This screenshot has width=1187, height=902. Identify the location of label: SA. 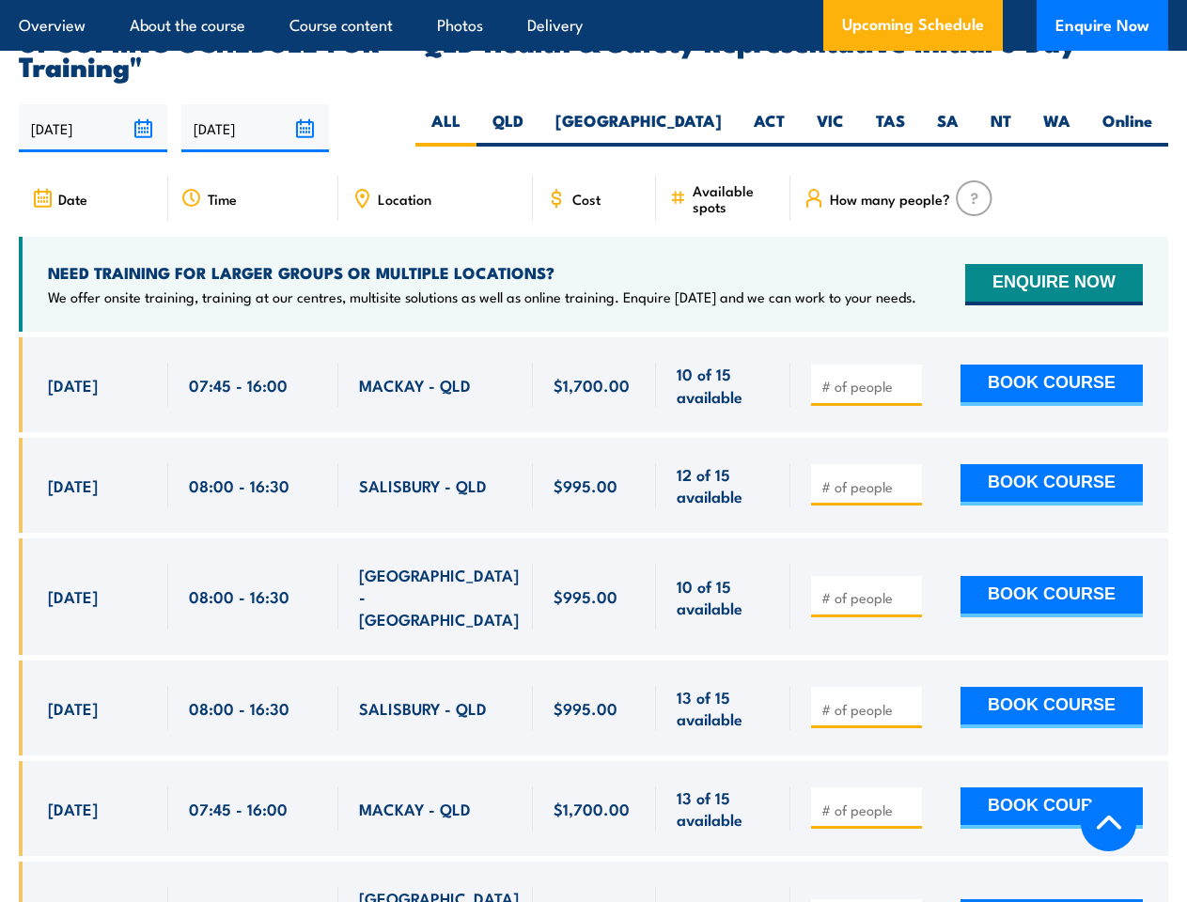
(947, 128).